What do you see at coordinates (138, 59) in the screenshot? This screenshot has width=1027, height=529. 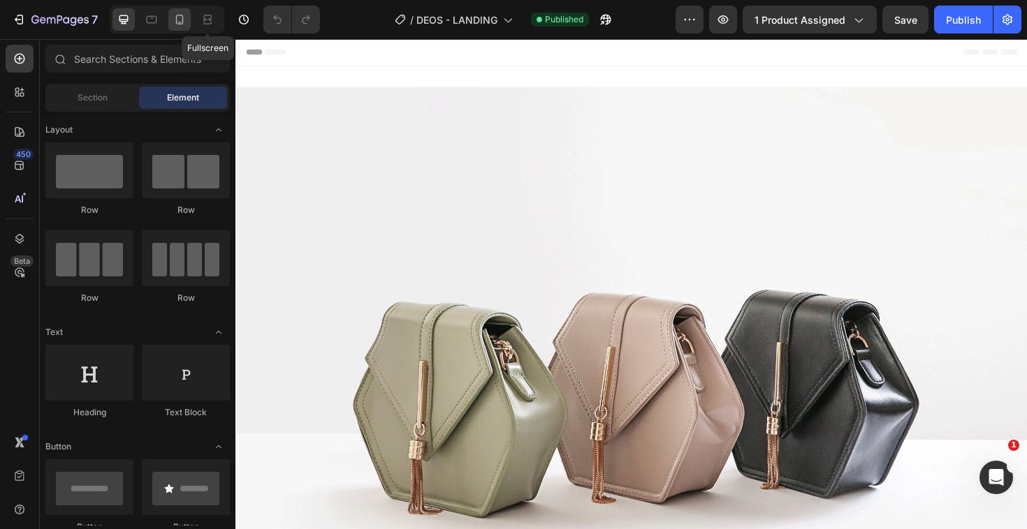 I see `input: Search Sections & Elements` at bounding box center [138, 59].